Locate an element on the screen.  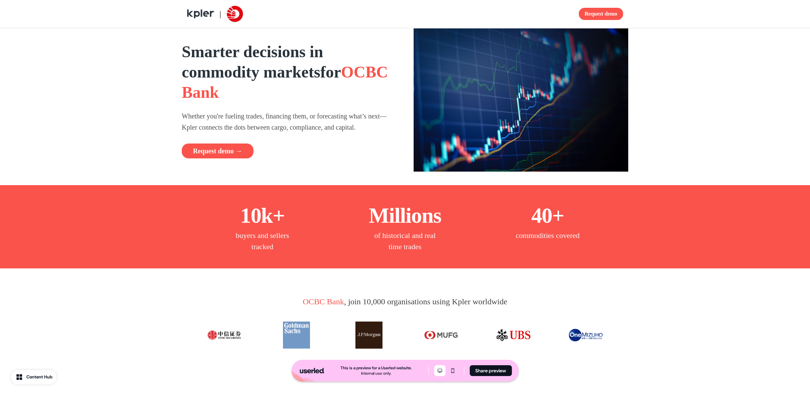
div: Internal use only. is located at coordinates (376, 373).